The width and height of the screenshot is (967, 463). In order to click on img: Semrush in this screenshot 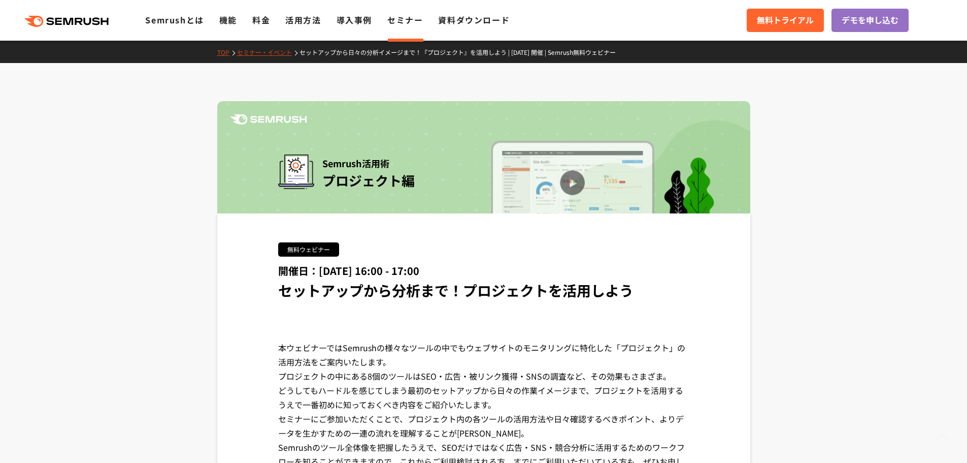, I will do `click(269, 119)`.